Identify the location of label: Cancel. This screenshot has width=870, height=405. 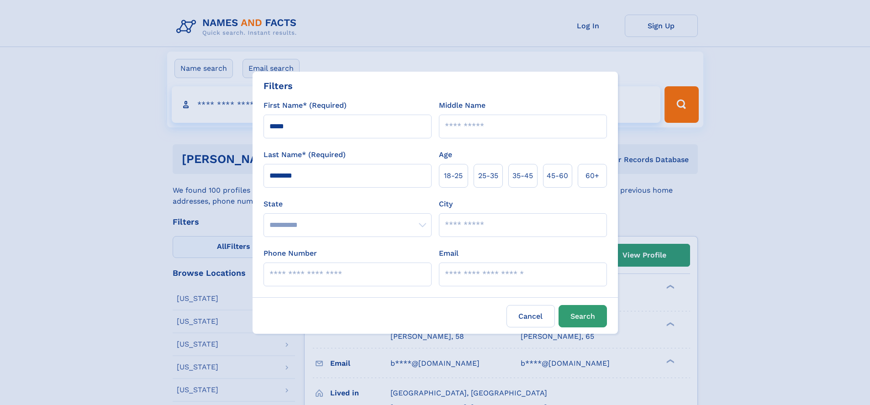
(530, 316).